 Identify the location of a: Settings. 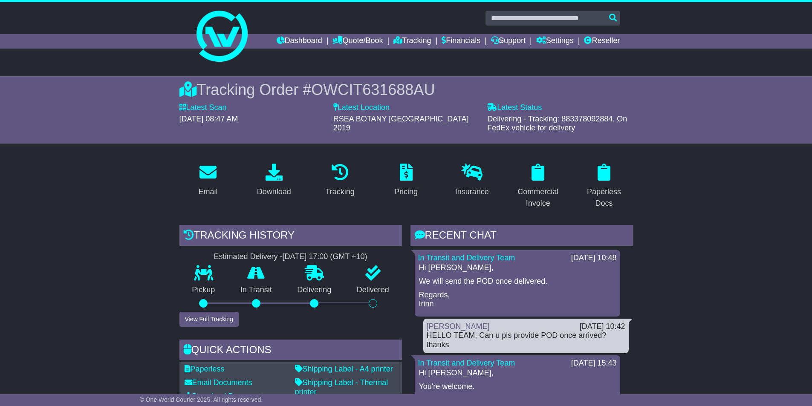
(555, 41).